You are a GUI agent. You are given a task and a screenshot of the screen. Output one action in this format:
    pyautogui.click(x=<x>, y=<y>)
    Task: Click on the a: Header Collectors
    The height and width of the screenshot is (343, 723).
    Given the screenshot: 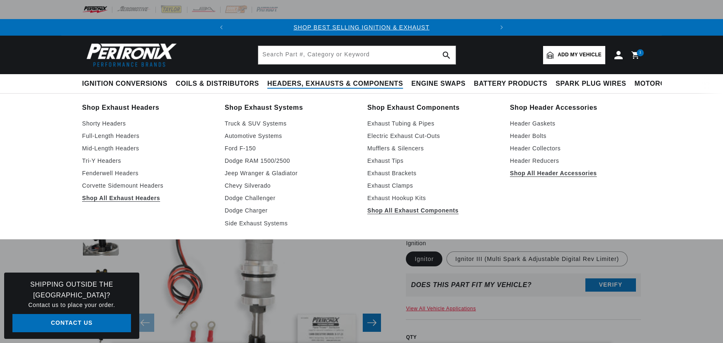 What is the action you would take?
    pyautogui.click(x=576, y=149)
    